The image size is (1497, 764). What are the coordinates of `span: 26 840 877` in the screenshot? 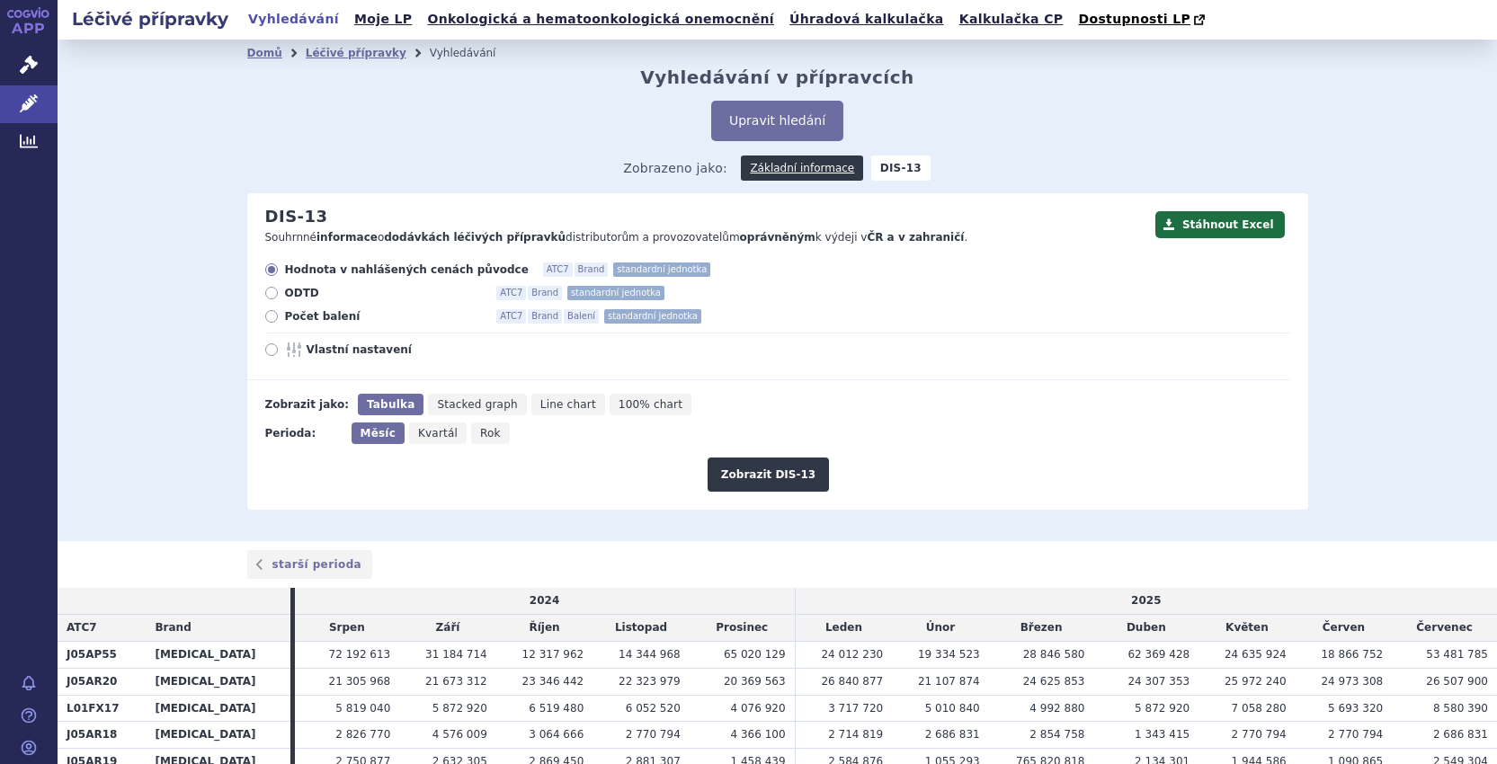 It's located at (852, 682).